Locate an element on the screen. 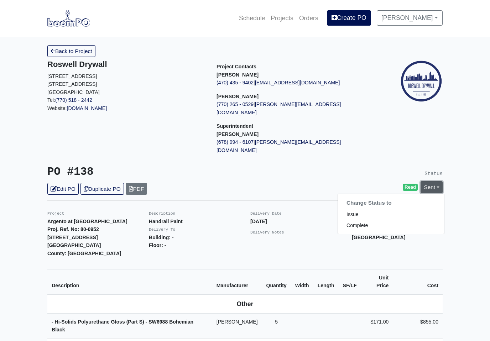  th: SF/LF is located at coordinates (350, 282).